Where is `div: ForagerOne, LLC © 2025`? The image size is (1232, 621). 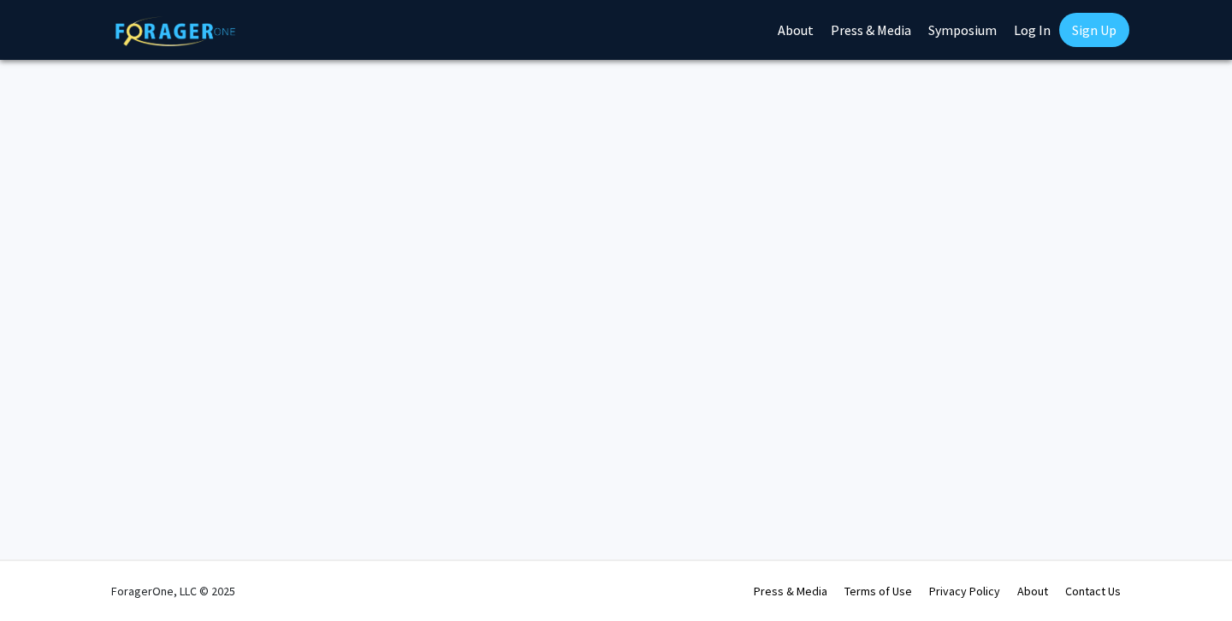
div: ForagerOne, LLC © 2025 is located at coordinates (173, 591).